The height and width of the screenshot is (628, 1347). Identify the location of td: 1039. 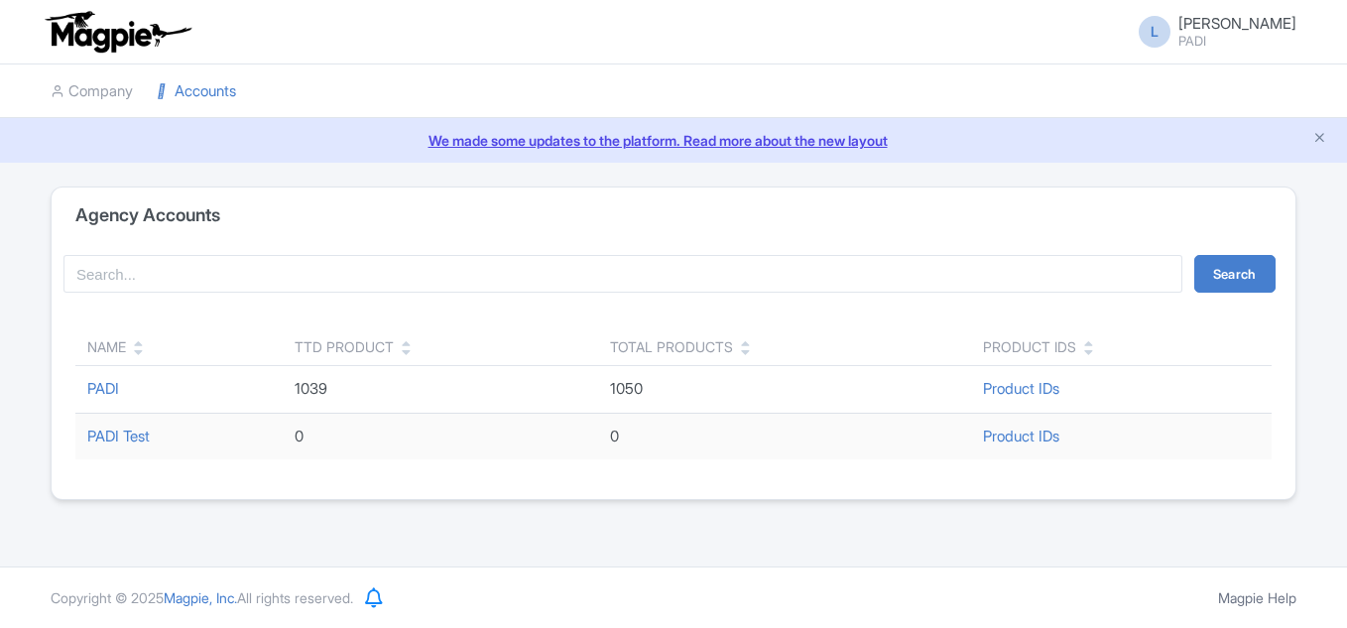
(440, 390).